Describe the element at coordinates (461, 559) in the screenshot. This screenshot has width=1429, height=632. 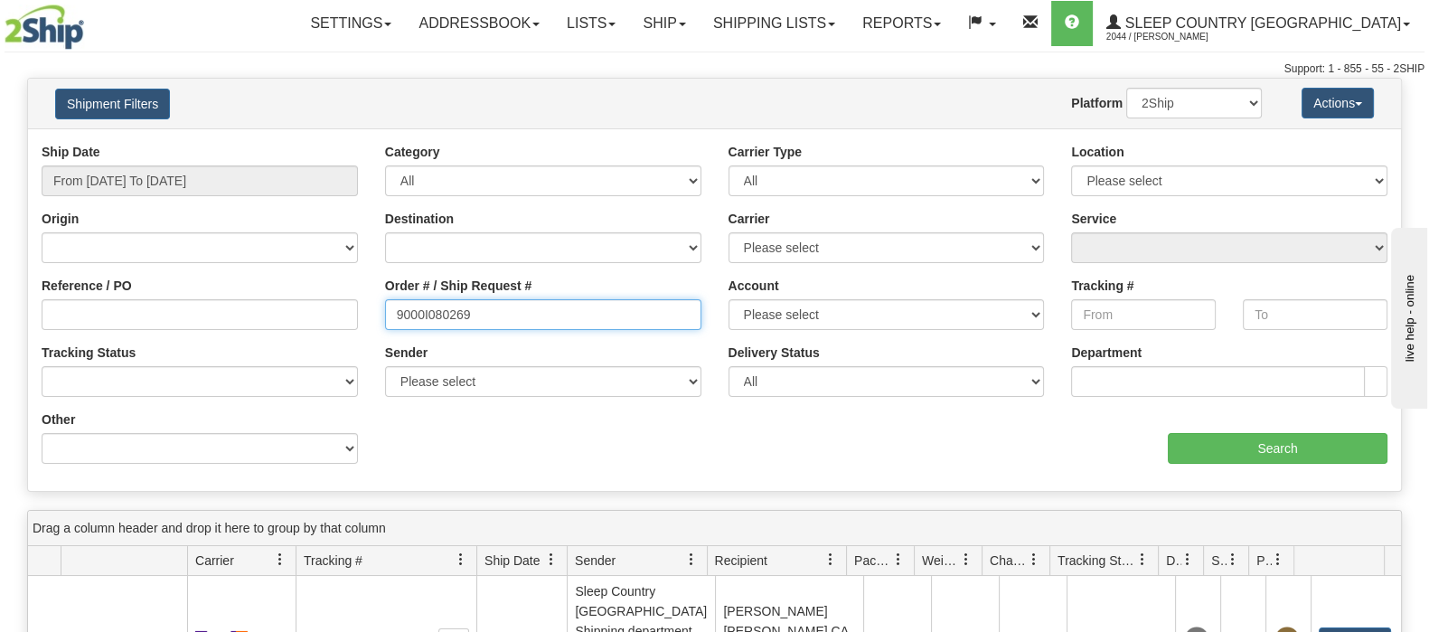
I see `a: Tracking # filter column settings` at that location.